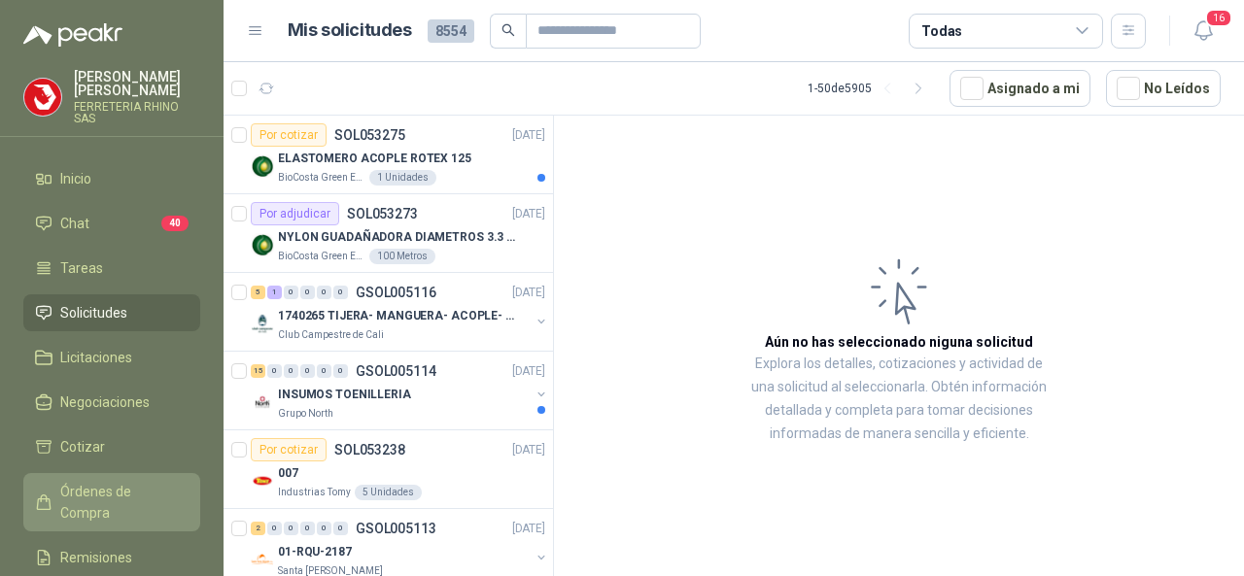 This screenshot has width=1244, height=576. What do you see at coordinates (96, 358) in the screenshot?
I see `span: Licitaciones` at bounding box center [96, 358].